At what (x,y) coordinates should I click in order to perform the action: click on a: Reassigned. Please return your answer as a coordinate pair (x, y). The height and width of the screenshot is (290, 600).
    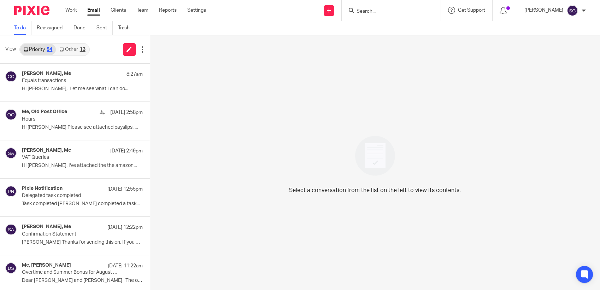
    Looking at the image, I should click on (52, 28).